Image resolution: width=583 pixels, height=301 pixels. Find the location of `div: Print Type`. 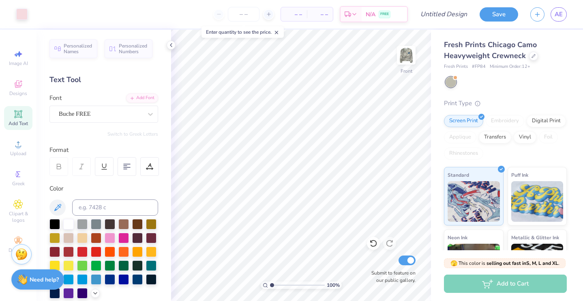

div: Print Type is located at coordinates (505, 103).